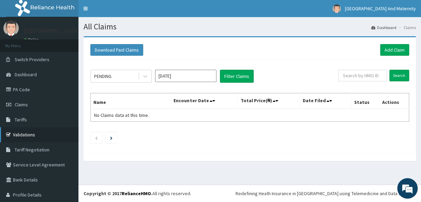 This screenshot has height=202, width=421. I want to click on button: Filter Claims, so click(237, 76).